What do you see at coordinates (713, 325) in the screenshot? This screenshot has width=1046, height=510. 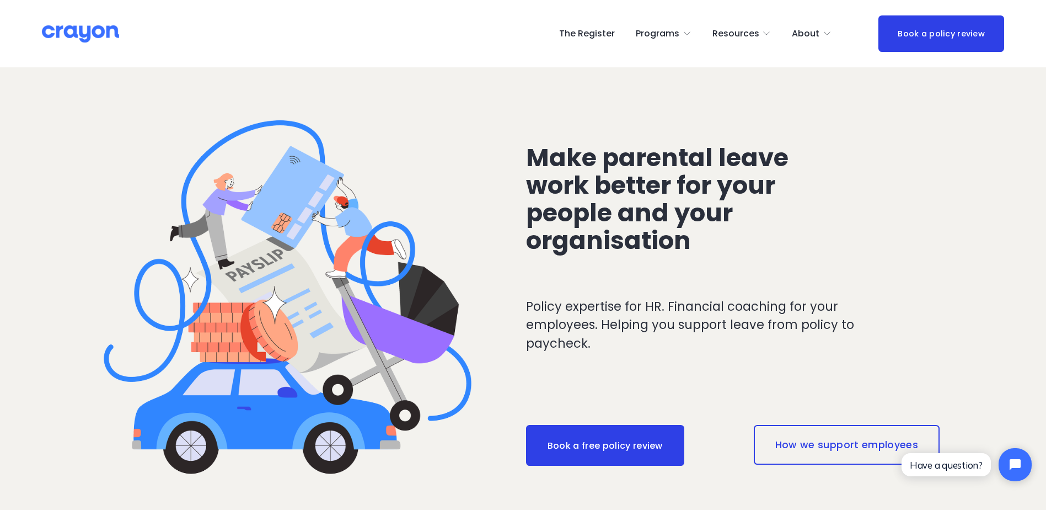 I see `p: Policy expertise for HR. Financial coaching for your employees. Helping you support leave from po...` at bounding box center [713, 325].